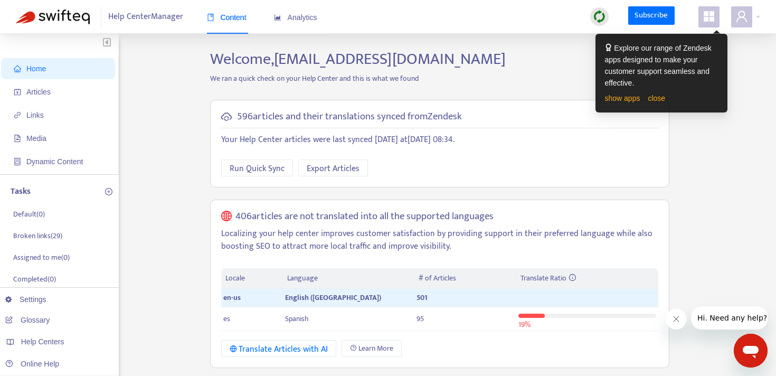  What do you see at coordinates (296, 17) in the screenshot?
I see `span: Analytics` at bounding box center [296, 17].